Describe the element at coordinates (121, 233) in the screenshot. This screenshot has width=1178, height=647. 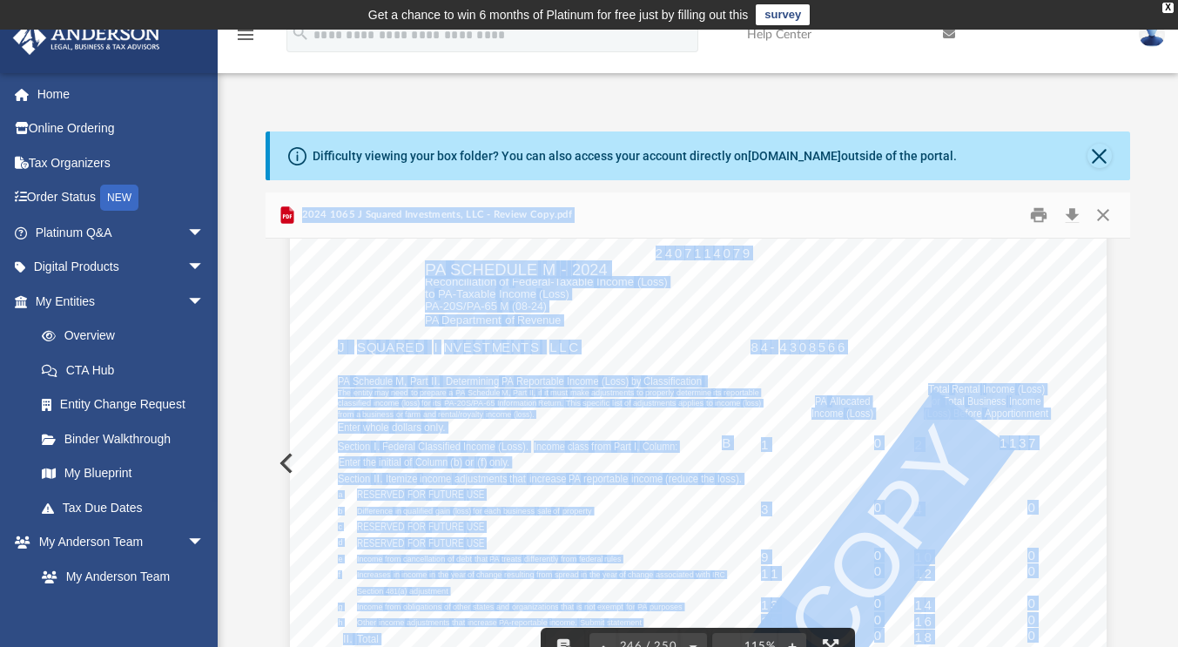
I see `a: Platinum Q&Aarrow_drop_down` at that location.